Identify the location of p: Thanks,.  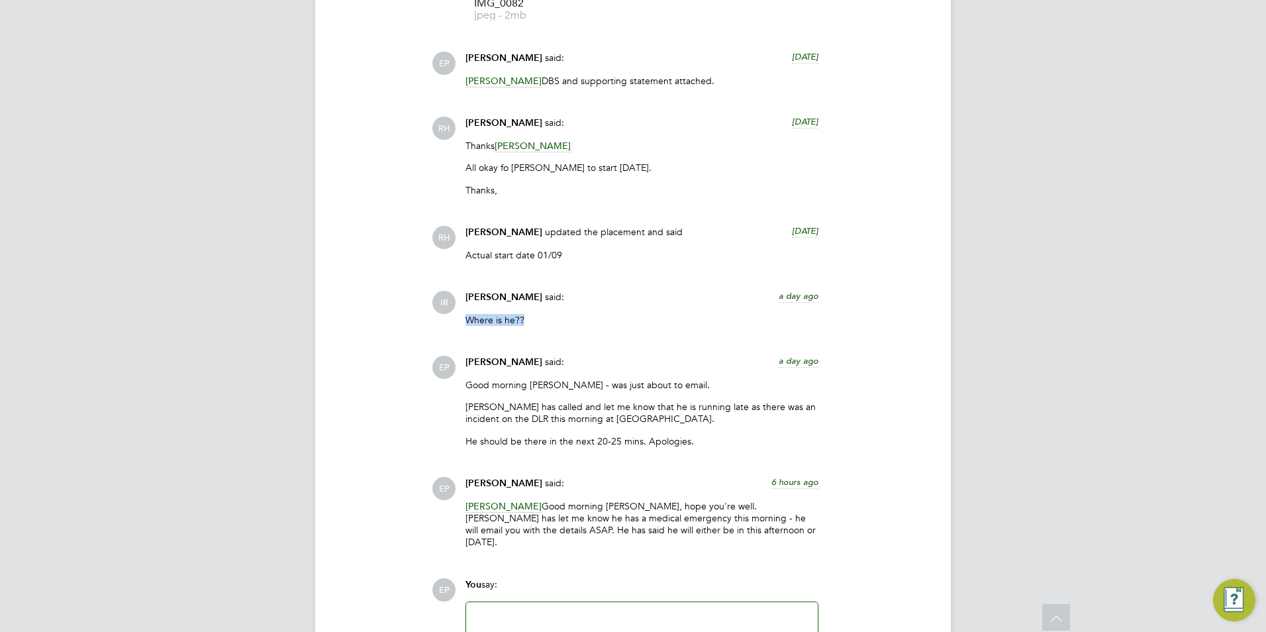
(642, 190).